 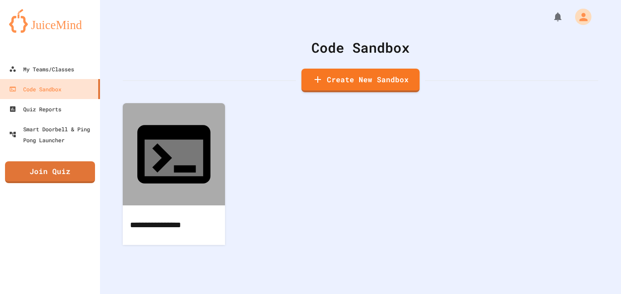 I want to click on img: logo-orange.svg, so click(x=50, y=21).